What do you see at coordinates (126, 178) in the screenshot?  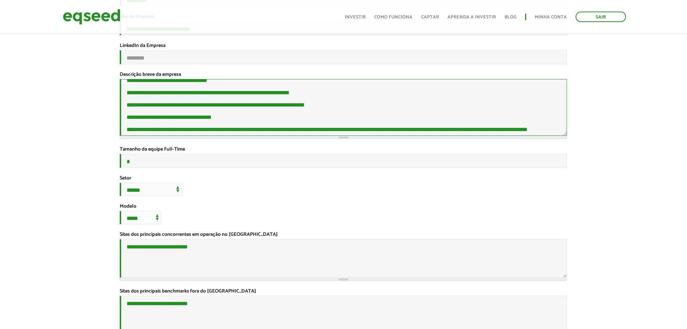 I see `label: Setor` at bounding box center [126, 178].